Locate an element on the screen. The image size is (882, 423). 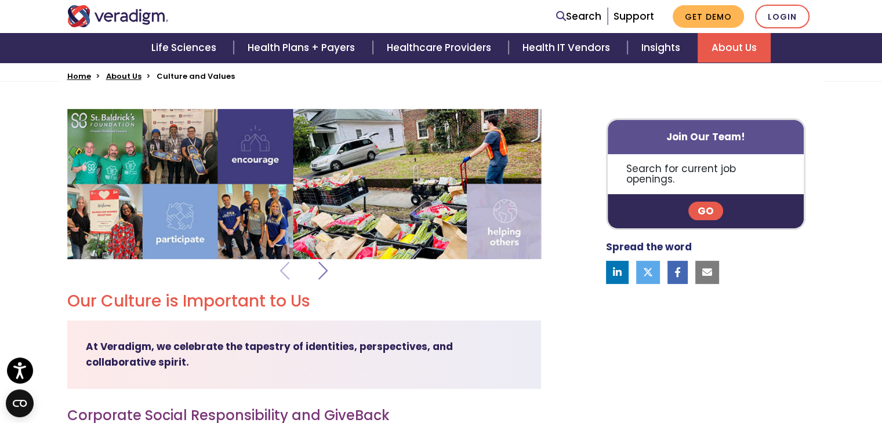
a: Home is located at coordinates (79, 76).